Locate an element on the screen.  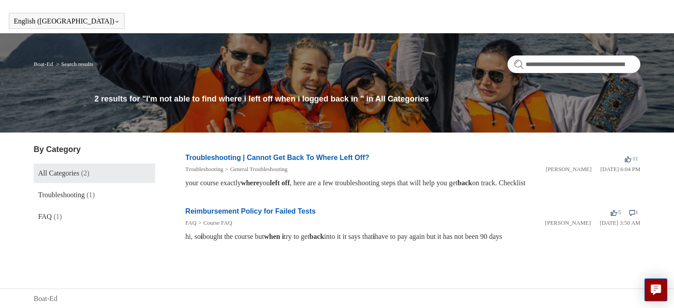
li: FAQ is located at coordinates (191, 223).